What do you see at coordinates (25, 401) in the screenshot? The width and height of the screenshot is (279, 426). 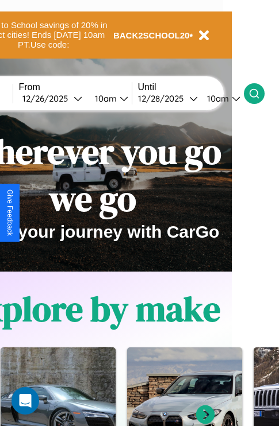 I see `div: Open Intercom Messenger` at bounding box center [25, 401].